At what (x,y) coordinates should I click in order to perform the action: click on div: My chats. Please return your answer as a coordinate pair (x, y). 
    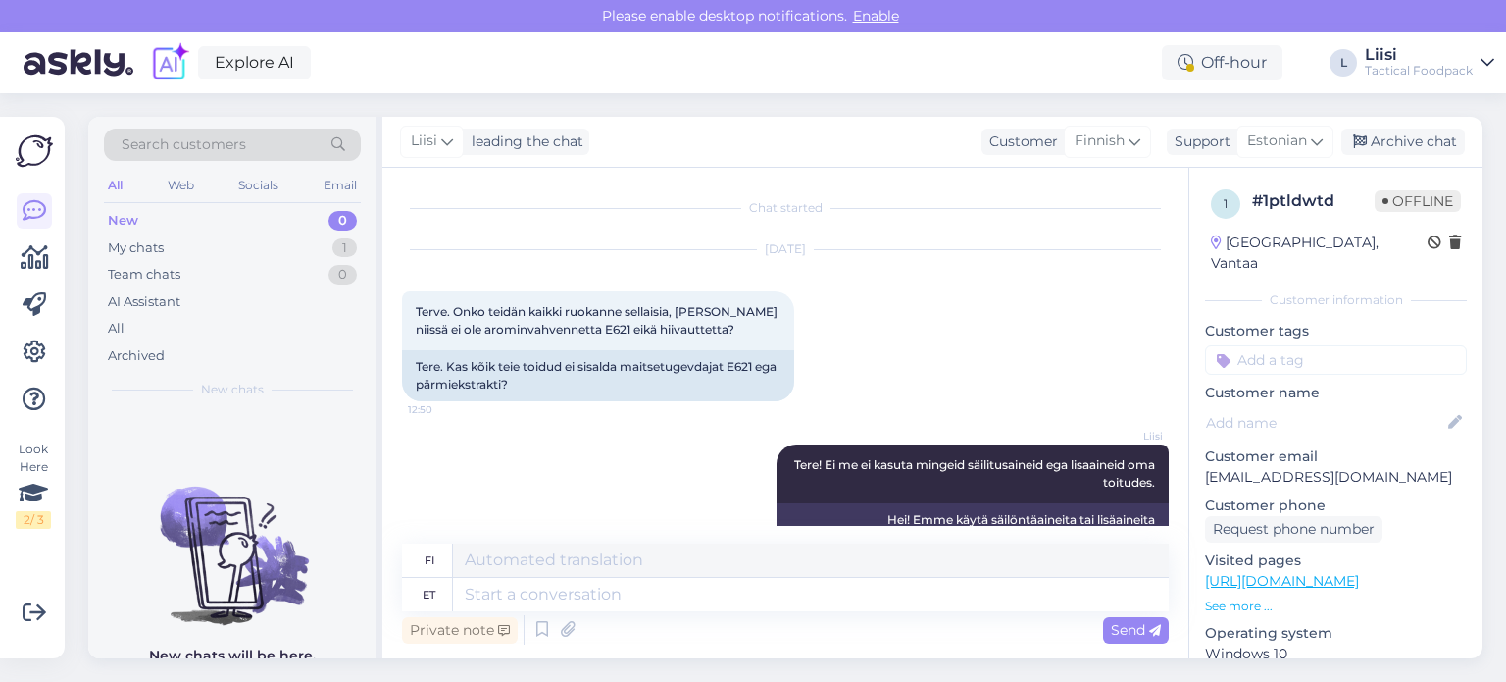
    Looking at the image, I should click on (135, 248).